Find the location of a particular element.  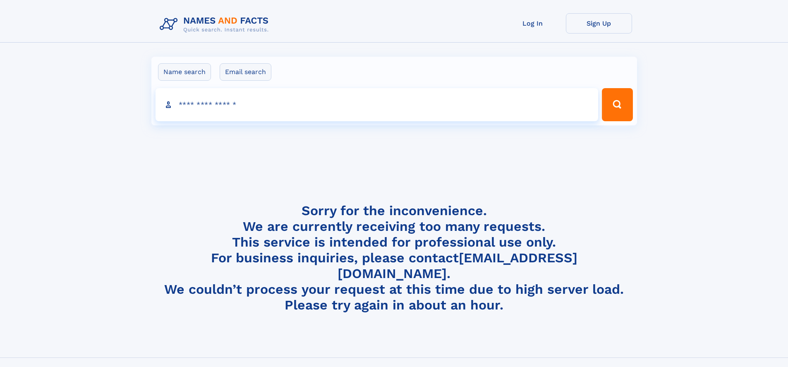

input: search input is located at coordinates (377, 105).